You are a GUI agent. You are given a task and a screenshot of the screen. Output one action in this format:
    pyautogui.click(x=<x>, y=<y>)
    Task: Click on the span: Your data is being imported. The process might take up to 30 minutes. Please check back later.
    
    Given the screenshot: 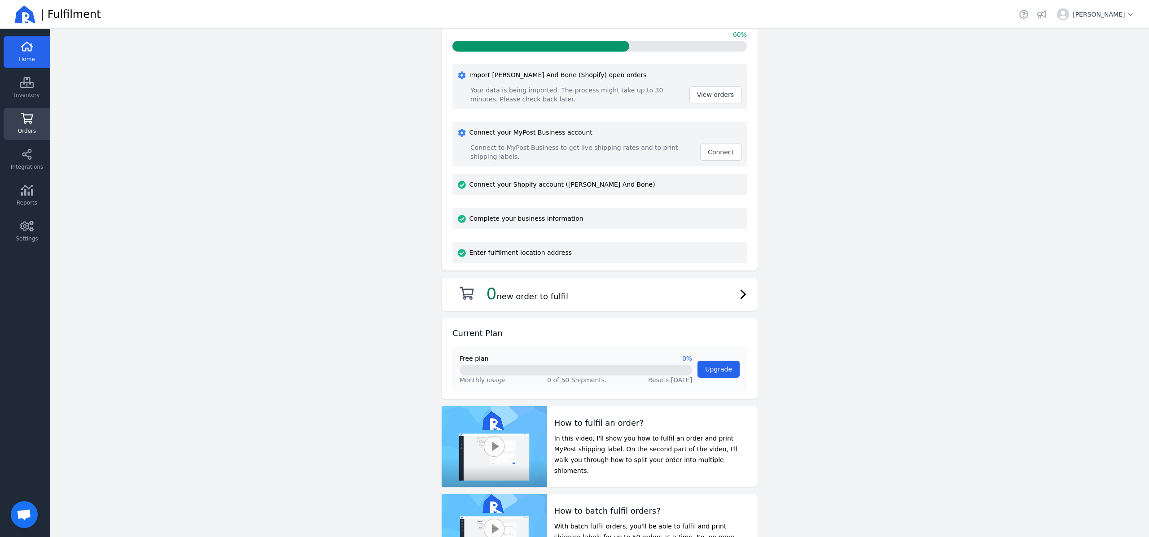 What is the action you would take?
    pyautogui.click(x=577, y=95)
    